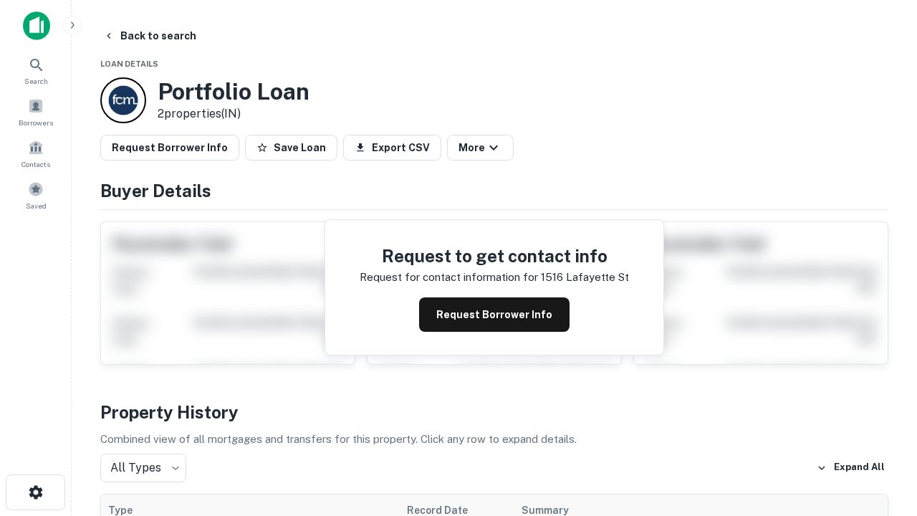 Image resolution: width=917 pixels, height=516 pixels. What do you see at coordinates (494, 191) in the screenshot?
I see `h4: Buyer Details` at bounding box center [494, 191].